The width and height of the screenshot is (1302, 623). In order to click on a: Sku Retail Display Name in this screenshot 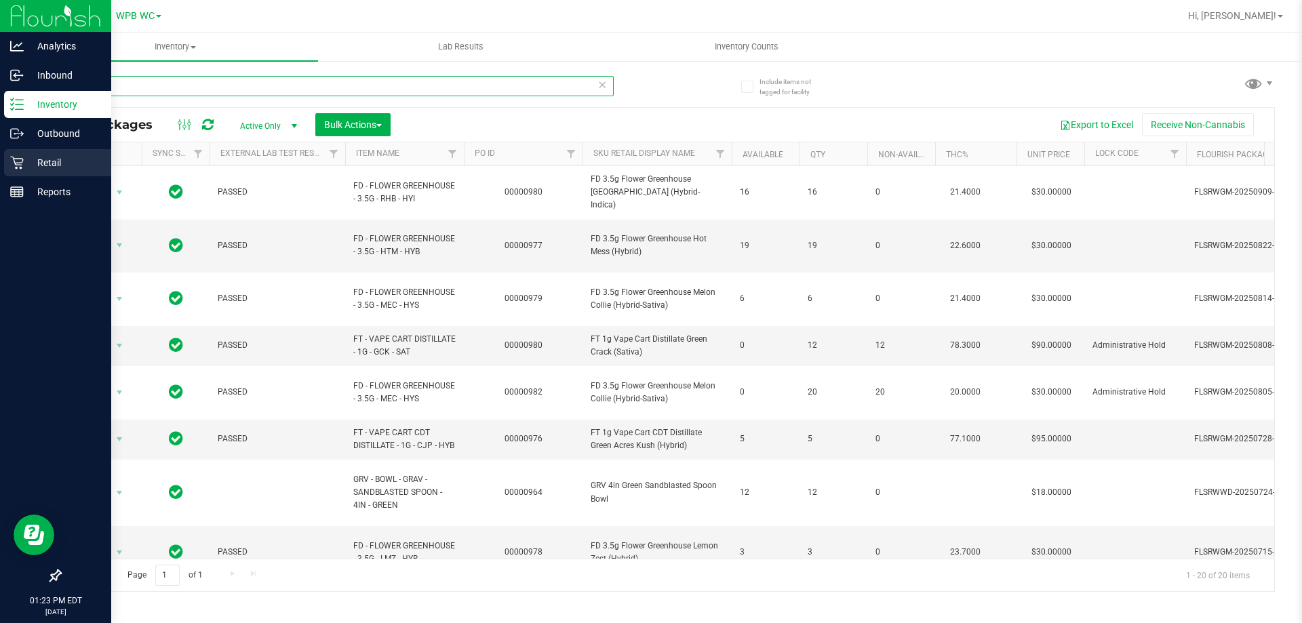, I will do `click(644, 153)`.